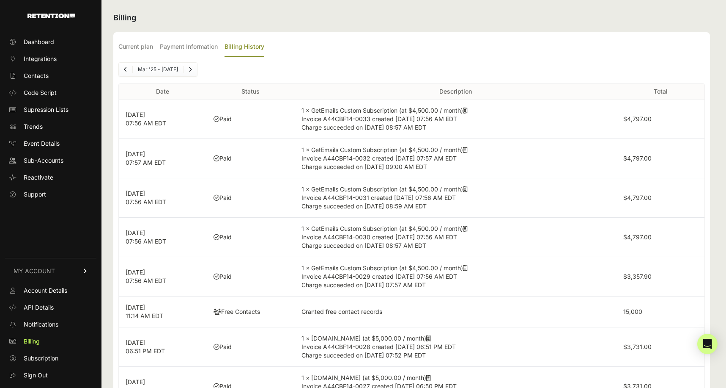  What do you see at coordinates (189, 47) in the screenshot?
I see `label: Payment Information` at bounding box center [189, 47].